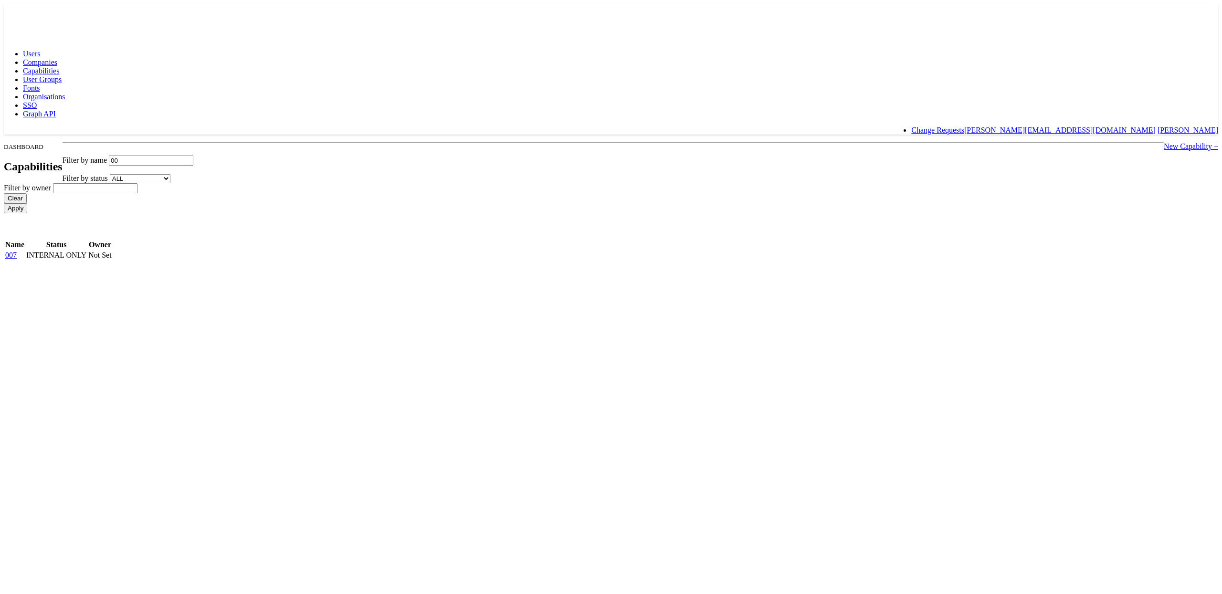 This screenshot has height=594, width=1222. I want to click on h2: Capabilities, so click(33, 167).